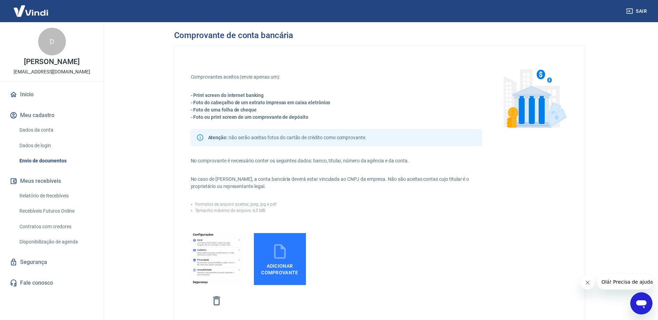 The width and height of the screenshot is (658, 320). I want to click on img: Imagem anexada, so click(217, 259).